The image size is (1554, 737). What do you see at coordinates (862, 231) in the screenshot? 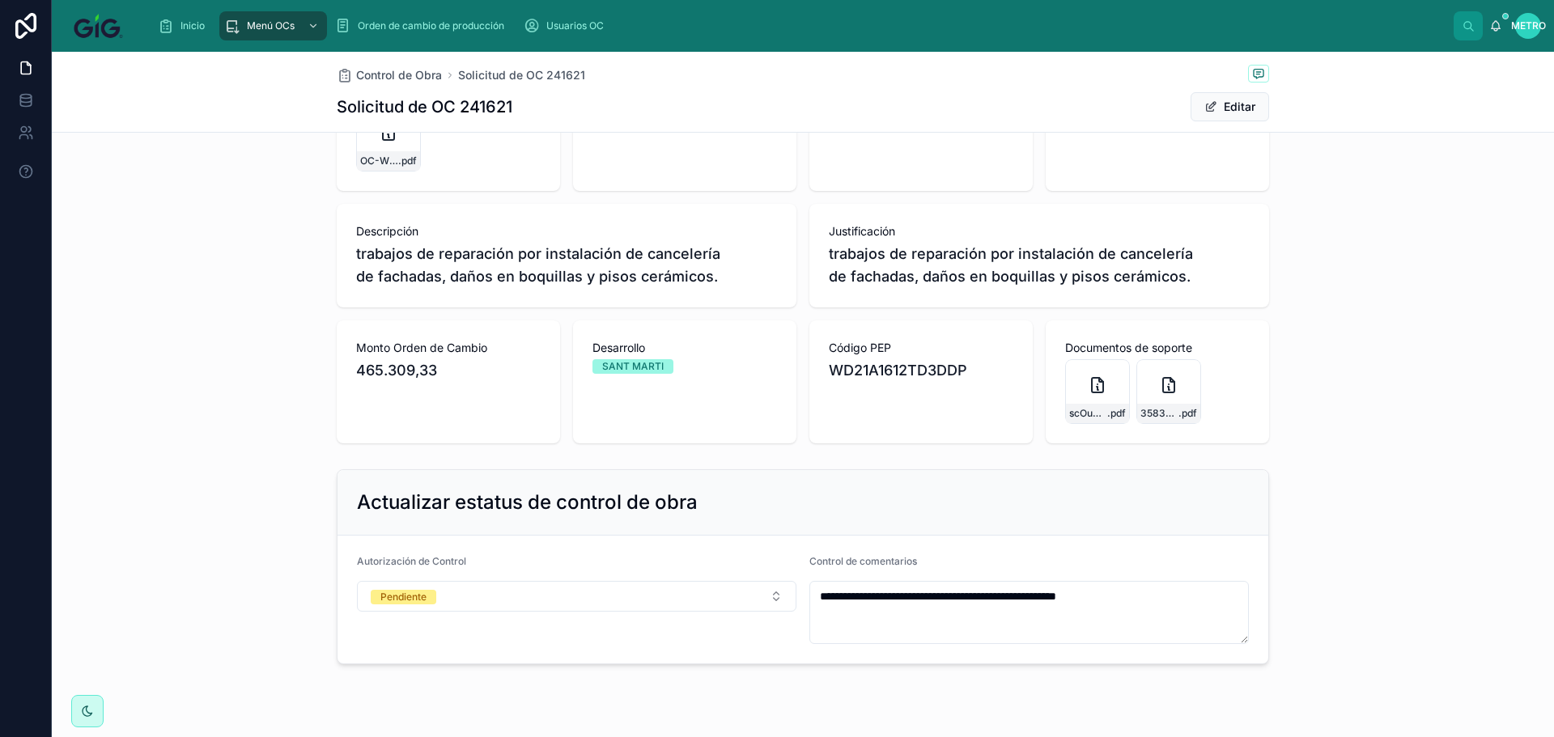
I see `font: Justificación` at bounding box center [862, 231].